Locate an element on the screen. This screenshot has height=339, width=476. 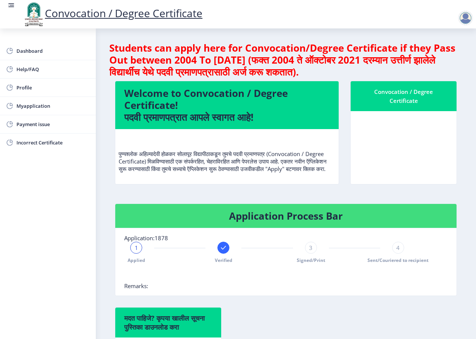
a: Convocation / Degree Certificate is located at coordinates (112, 13).